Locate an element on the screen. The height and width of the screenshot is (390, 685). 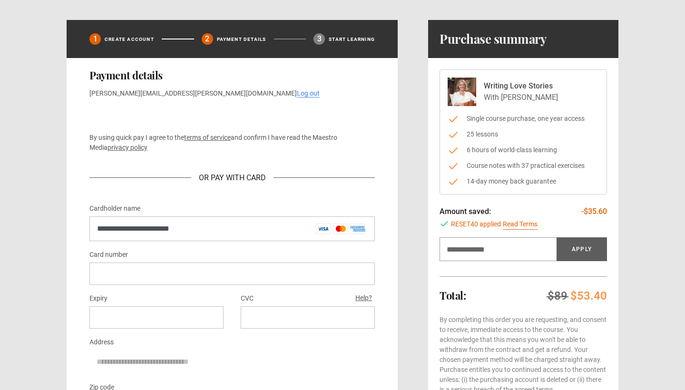
li: Course notes with 37 practical exercises is located at coordinates (523, 165).